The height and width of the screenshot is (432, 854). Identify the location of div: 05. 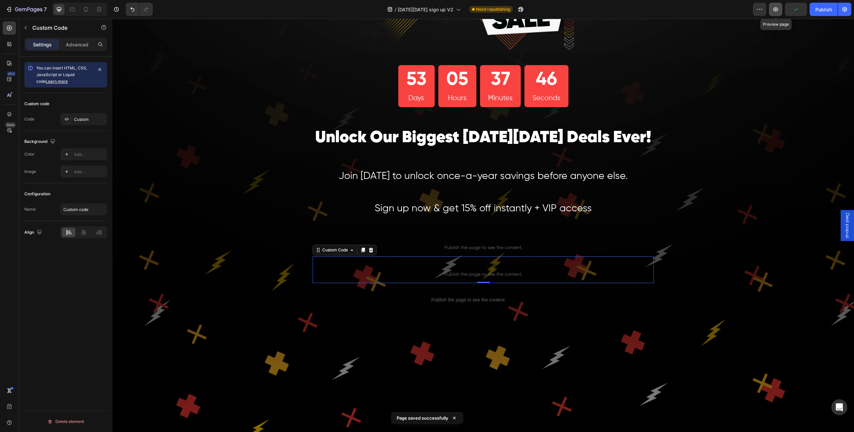
(345, 61).